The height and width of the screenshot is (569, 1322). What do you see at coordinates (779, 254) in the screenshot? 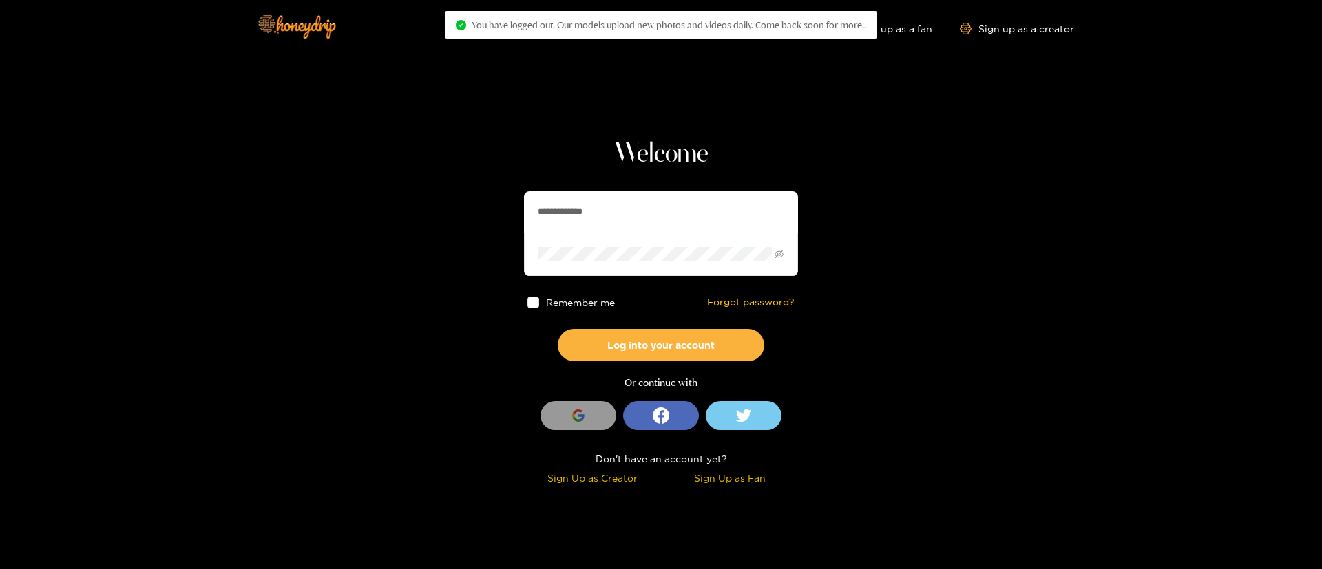
I see `span: eye-invisible` at bounding box center [779, 254].